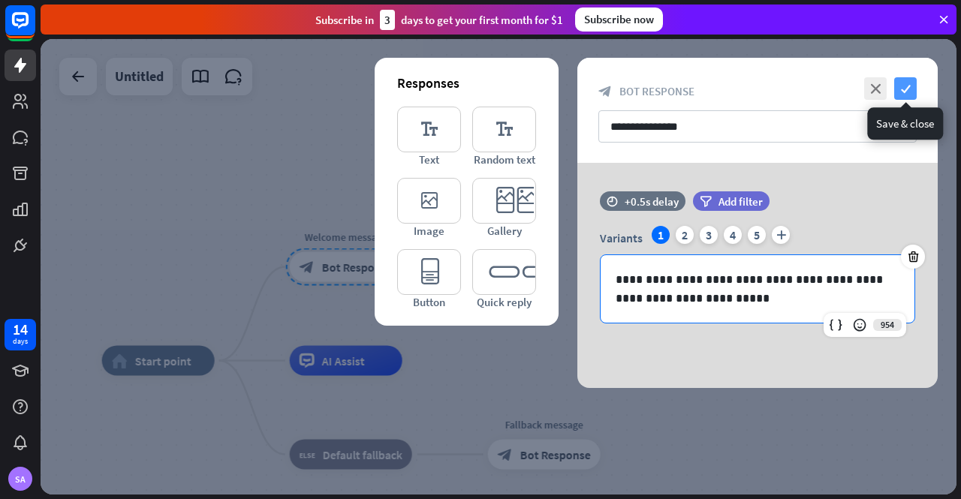  I want to click on div: +0.5s delay, so click(651, 201).